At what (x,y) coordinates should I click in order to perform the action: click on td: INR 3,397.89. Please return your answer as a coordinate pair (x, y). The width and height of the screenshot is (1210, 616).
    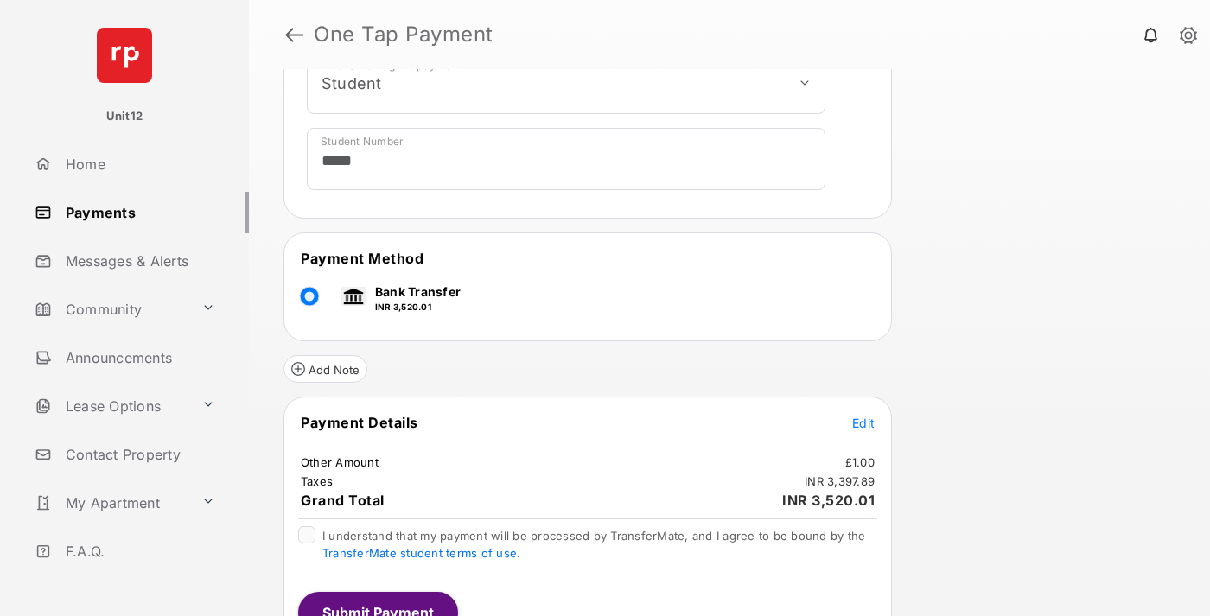
    Looking at the image, I should click on (839, 481).